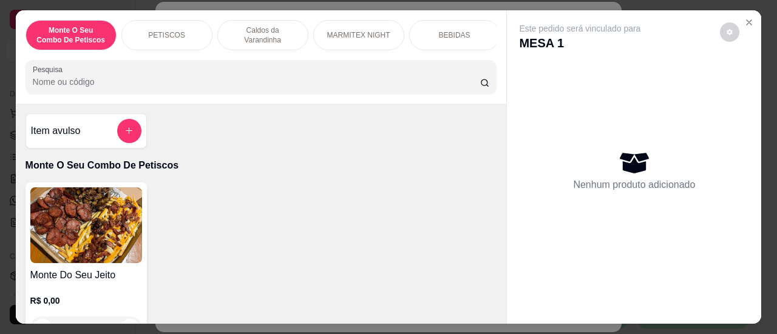 Image resolution: width=777 pixels, height=334 pixels. Describe the element at coordinates (580, 29) in the screenshot. I see `p: Este pedido será vinculado para` at that location.